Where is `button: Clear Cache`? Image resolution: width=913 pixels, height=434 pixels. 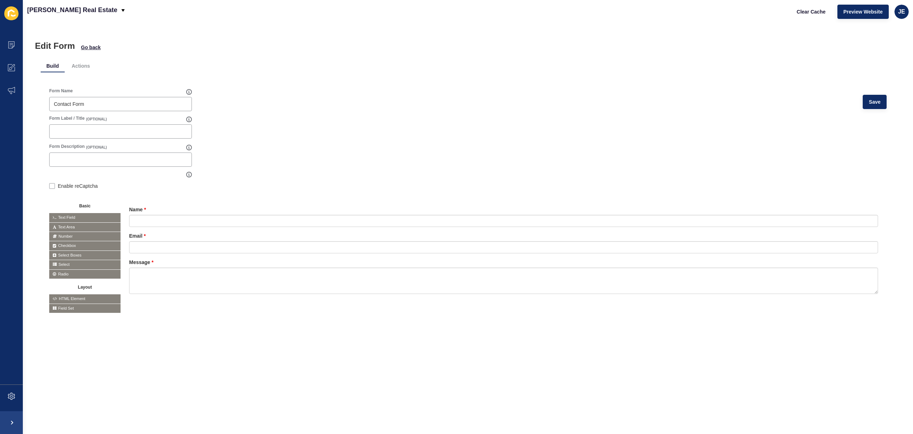
button: Clear Cache is located at coordinates (811, 12).